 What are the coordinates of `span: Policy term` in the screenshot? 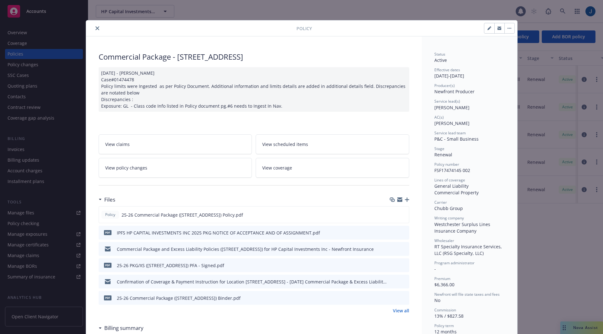 It's located at (444, 326).